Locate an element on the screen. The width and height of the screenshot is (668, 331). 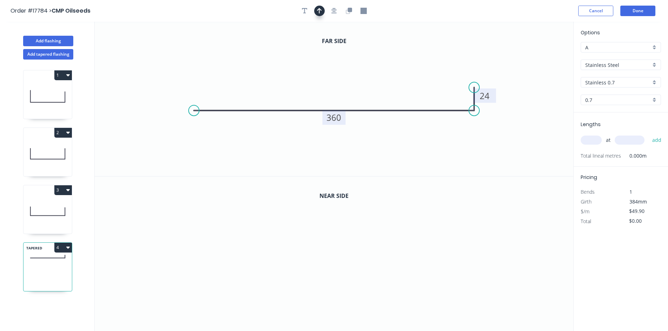
button: 3 is located at coordinates (63, 190).